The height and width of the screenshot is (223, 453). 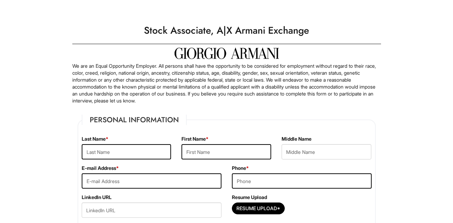 I want to click on label: Phone, so click(x=240, y=168).